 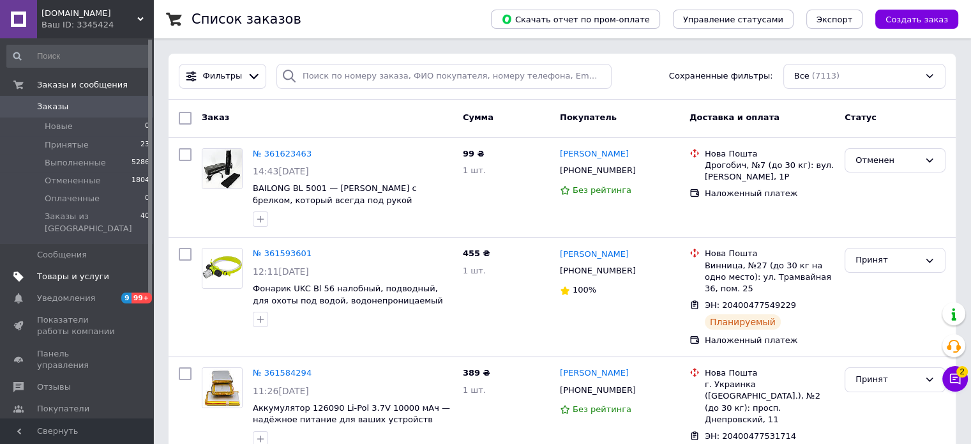 I want to click on span: 389 ₴, so click(x=476, y=372).